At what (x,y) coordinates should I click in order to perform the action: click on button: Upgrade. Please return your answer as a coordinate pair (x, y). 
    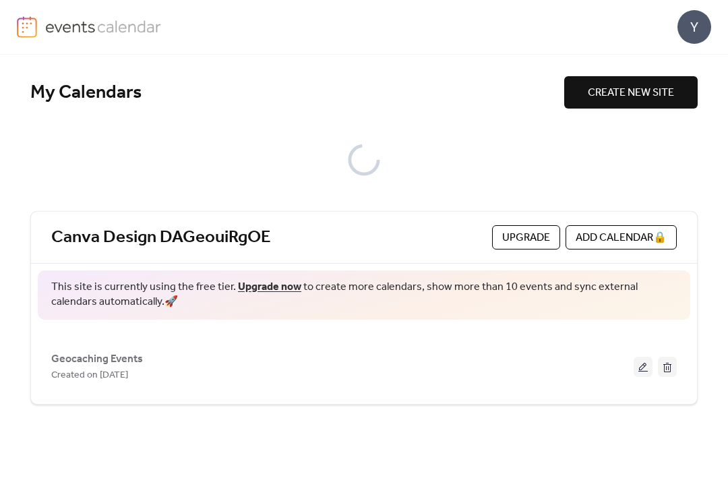
    Looking at the image, I should click on (526, 237).